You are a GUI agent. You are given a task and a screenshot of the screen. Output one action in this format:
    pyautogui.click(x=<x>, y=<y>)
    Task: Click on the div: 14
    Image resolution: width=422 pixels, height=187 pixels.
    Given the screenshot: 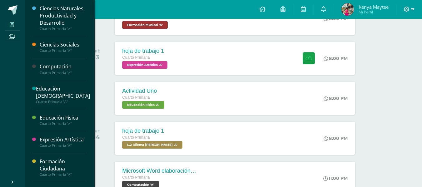 What is the action you would take?
    pyautogui.click(x=96, y=137)
    